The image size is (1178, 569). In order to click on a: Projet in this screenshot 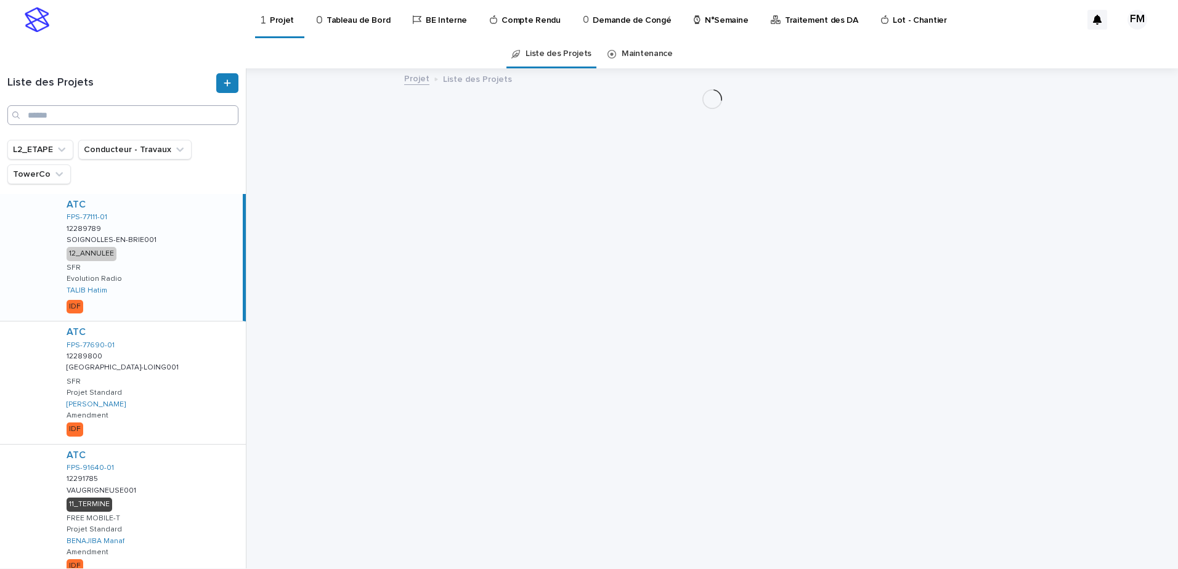, I will do `click(417, 78)`.